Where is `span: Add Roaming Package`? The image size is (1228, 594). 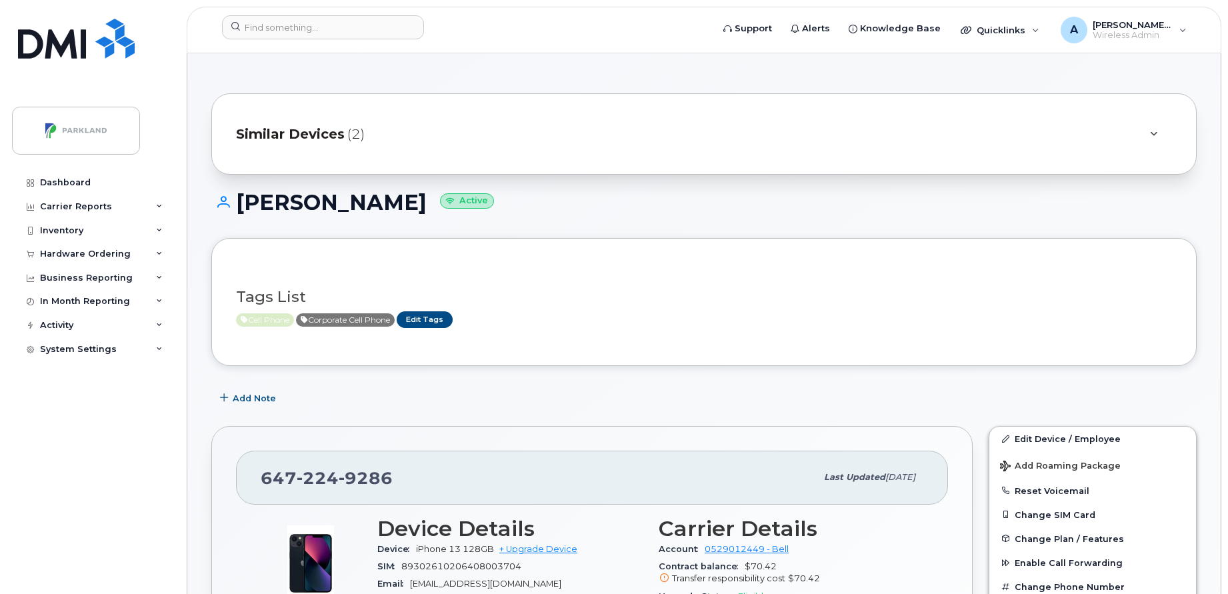 span: Add Roaming Package is located at coordinates (1060, 467).